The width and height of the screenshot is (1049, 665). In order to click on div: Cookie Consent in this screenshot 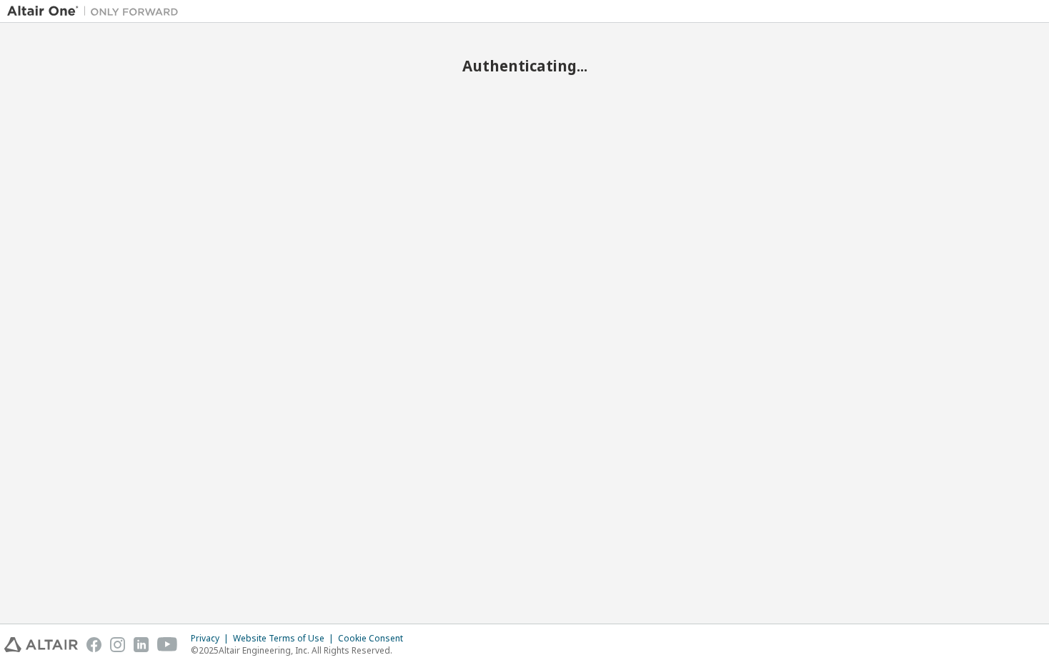, I will do `click(374, 639)`.